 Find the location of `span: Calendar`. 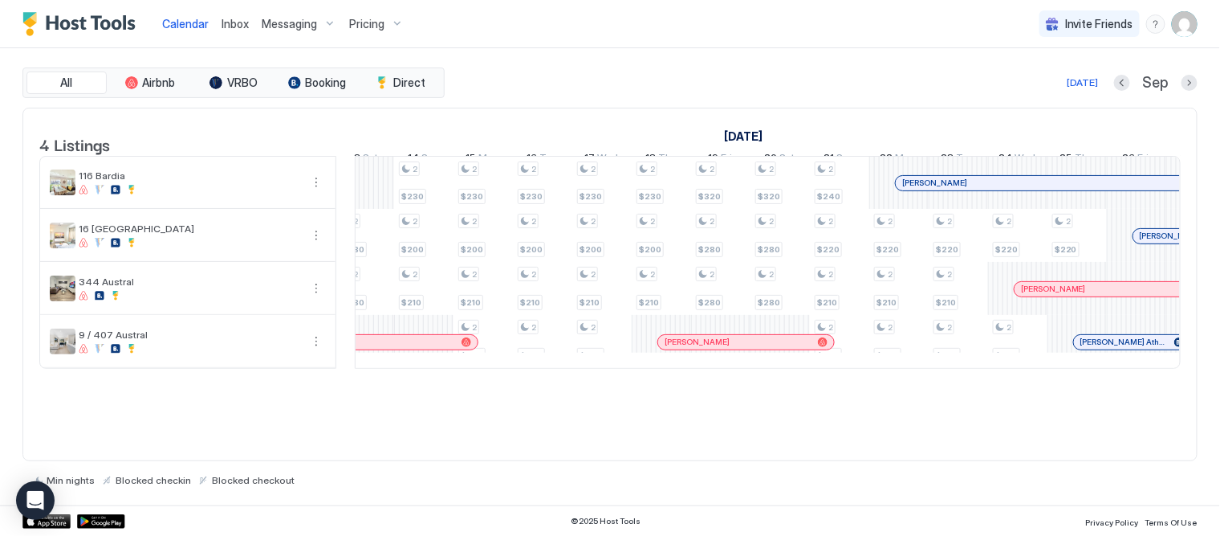

span: Calendar is located at coordinates (185, 23).